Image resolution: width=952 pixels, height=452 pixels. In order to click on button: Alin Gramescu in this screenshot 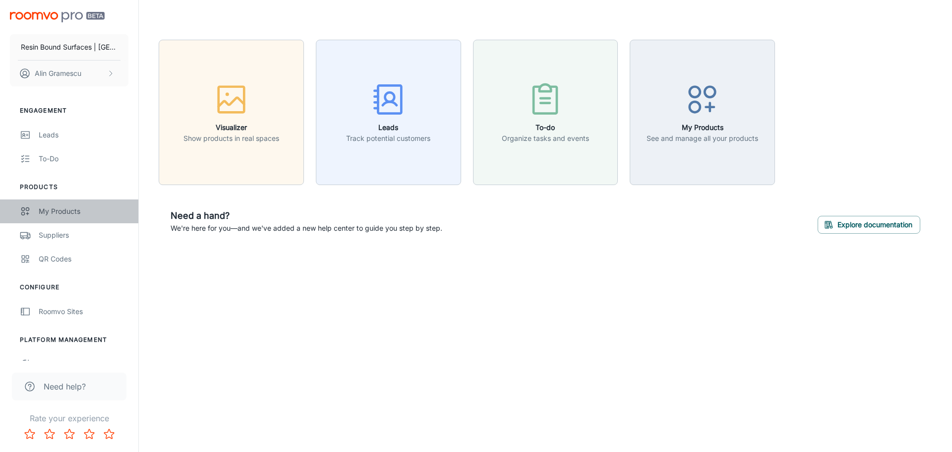, I will do `click(69, 73)`.